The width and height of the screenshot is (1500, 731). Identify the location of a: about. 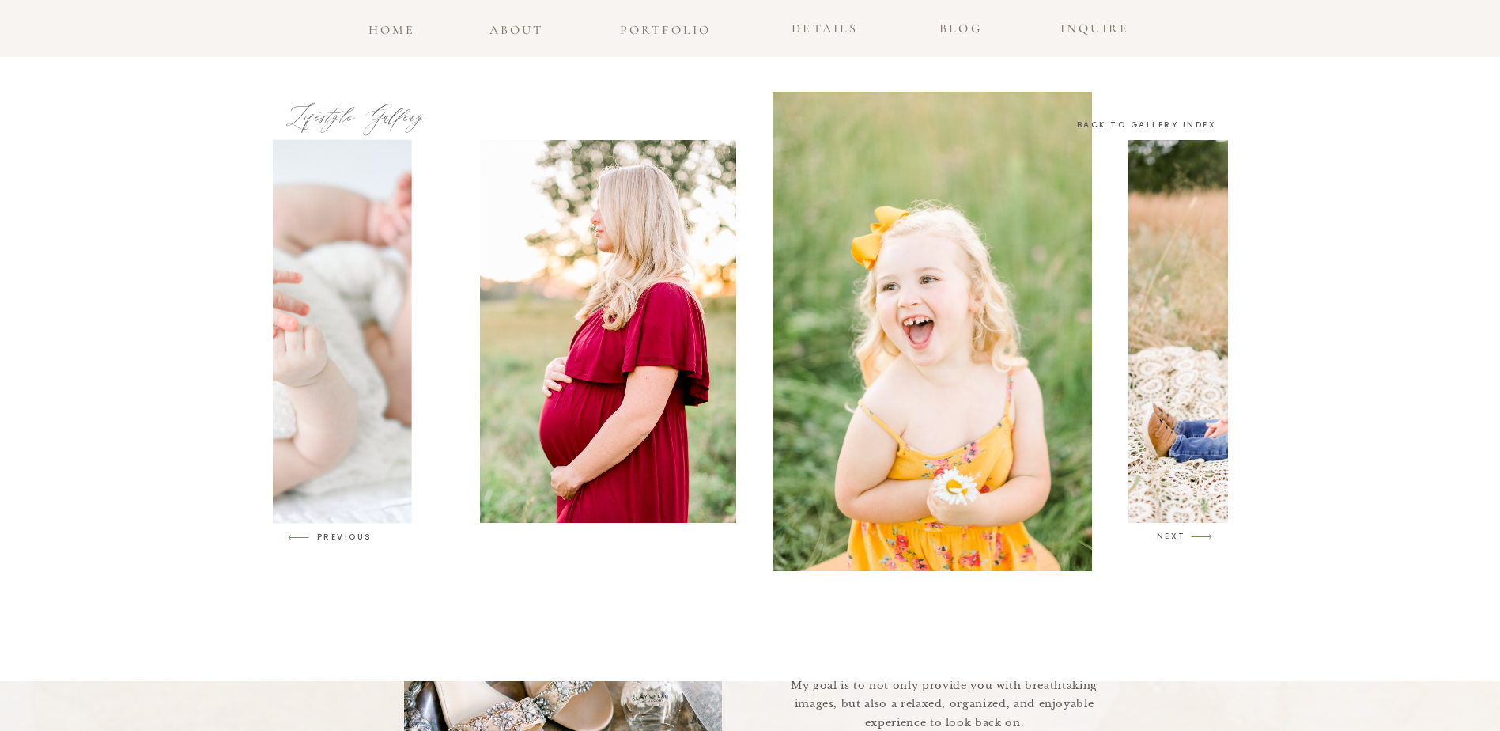
(516, 29).